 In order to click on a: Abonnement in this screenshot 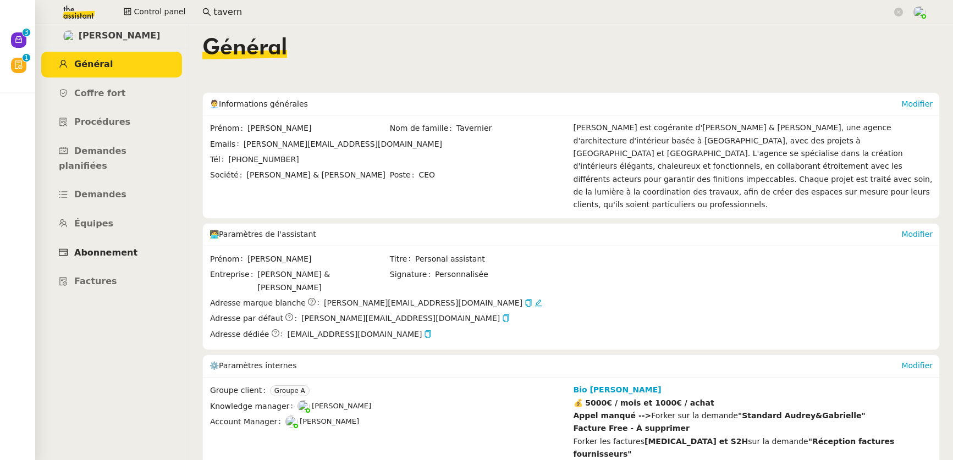, I will do `click(112, 253)`.